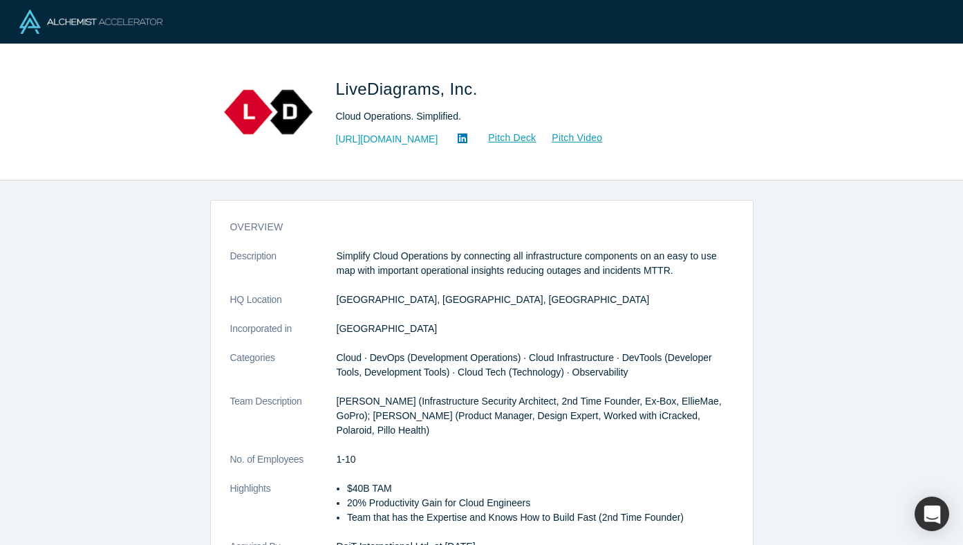 This screenshot has height=545, width=963. What do you see at coordinates (268, 112) in the screenshot?
I see `img: LiveDiagrams, Inc.'s Logo` at bounding box center [268, 112].